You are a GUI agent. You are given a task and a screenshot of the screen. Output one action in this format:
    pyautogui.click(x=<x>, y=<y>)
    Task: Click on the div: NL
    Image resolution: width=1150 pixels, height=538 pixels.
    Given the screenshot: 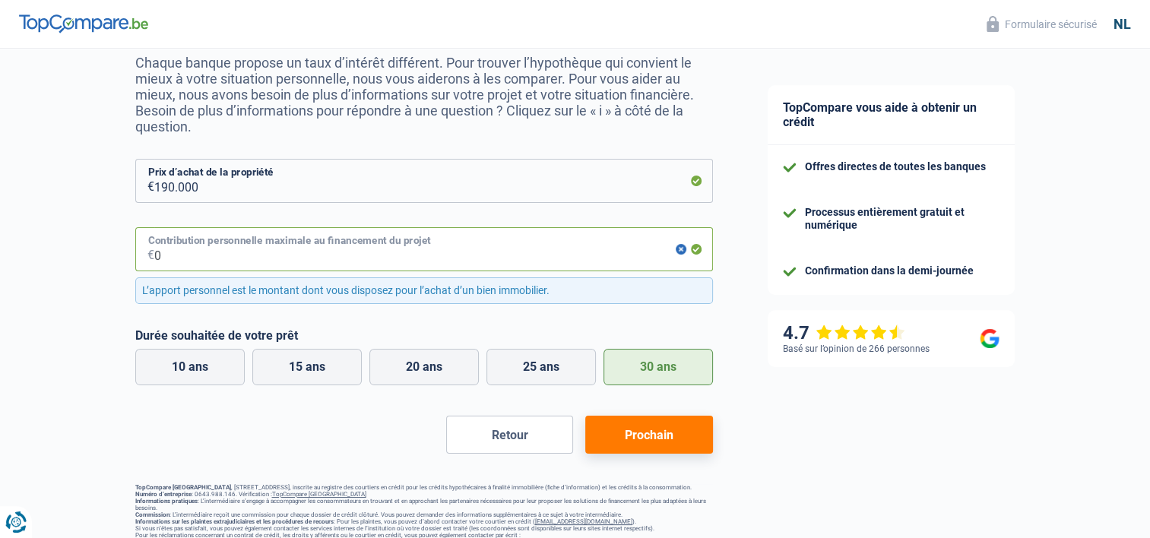 What is the action you would take?
    pyautogui.click(x=1122, y=24)
    